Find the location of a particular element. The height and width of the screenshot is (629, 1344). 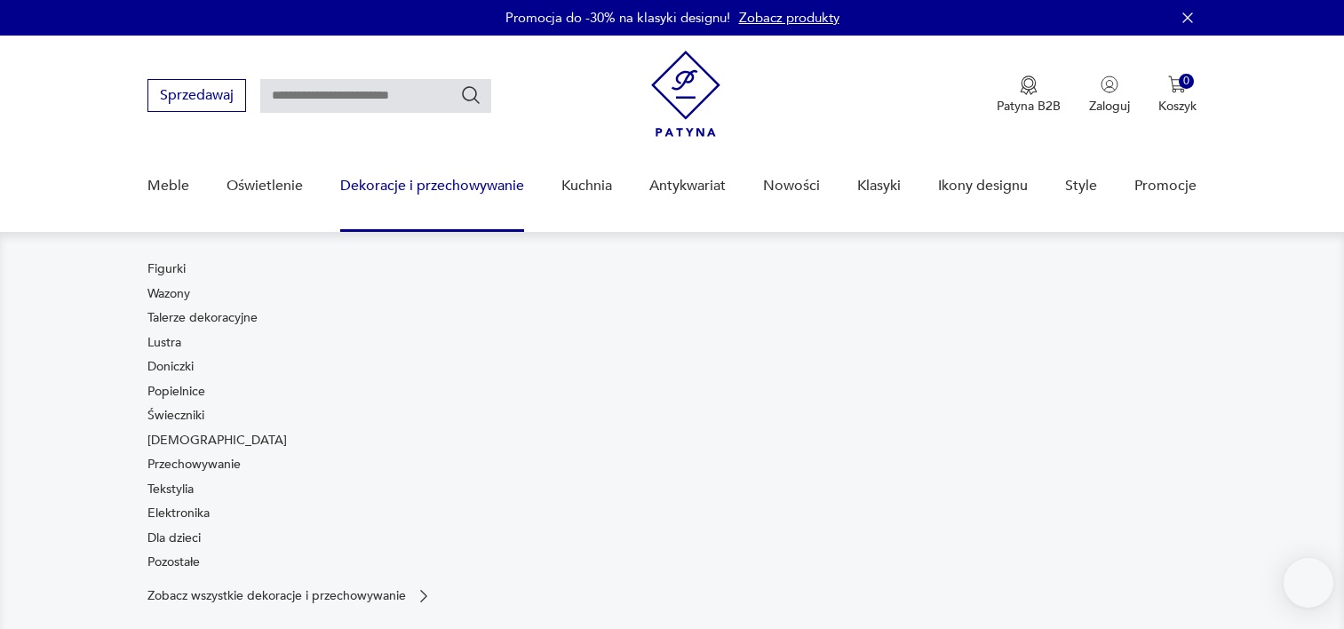

a: Tekstylia is located at coordinates (171, 490).